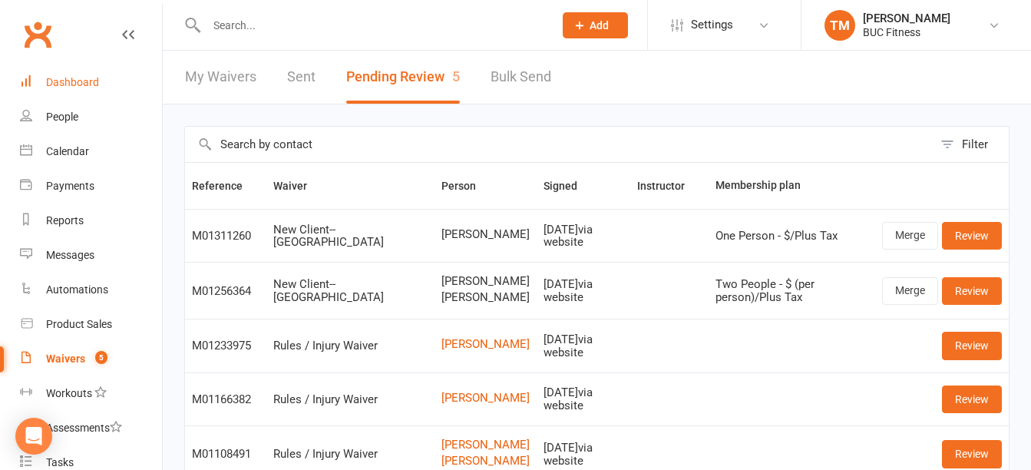  What do you see at coordinates (72, 82) in the screenshot?
I see `div: Dashboard` at bounding box center [72, 82].